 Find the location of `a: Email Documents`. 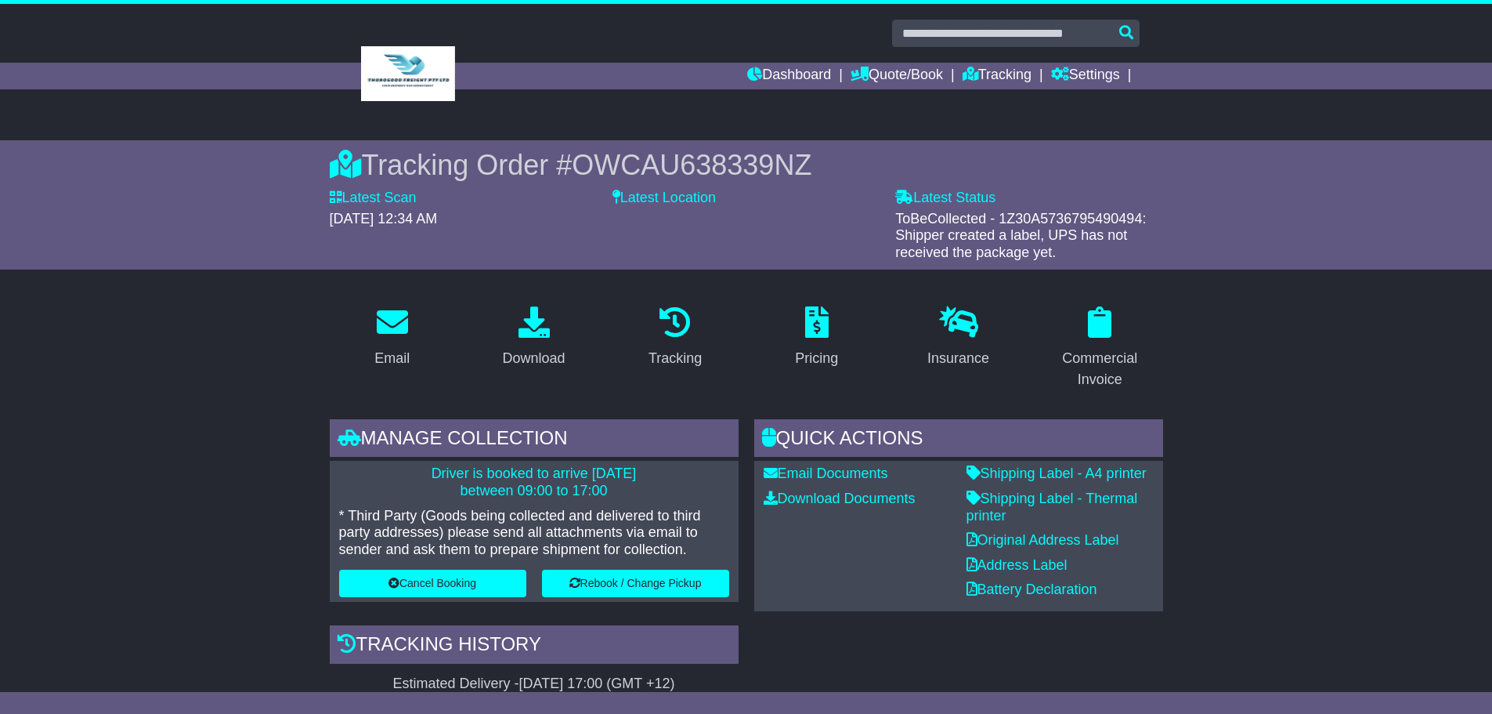

a: Email Documents is located at coordinates (826, 473).